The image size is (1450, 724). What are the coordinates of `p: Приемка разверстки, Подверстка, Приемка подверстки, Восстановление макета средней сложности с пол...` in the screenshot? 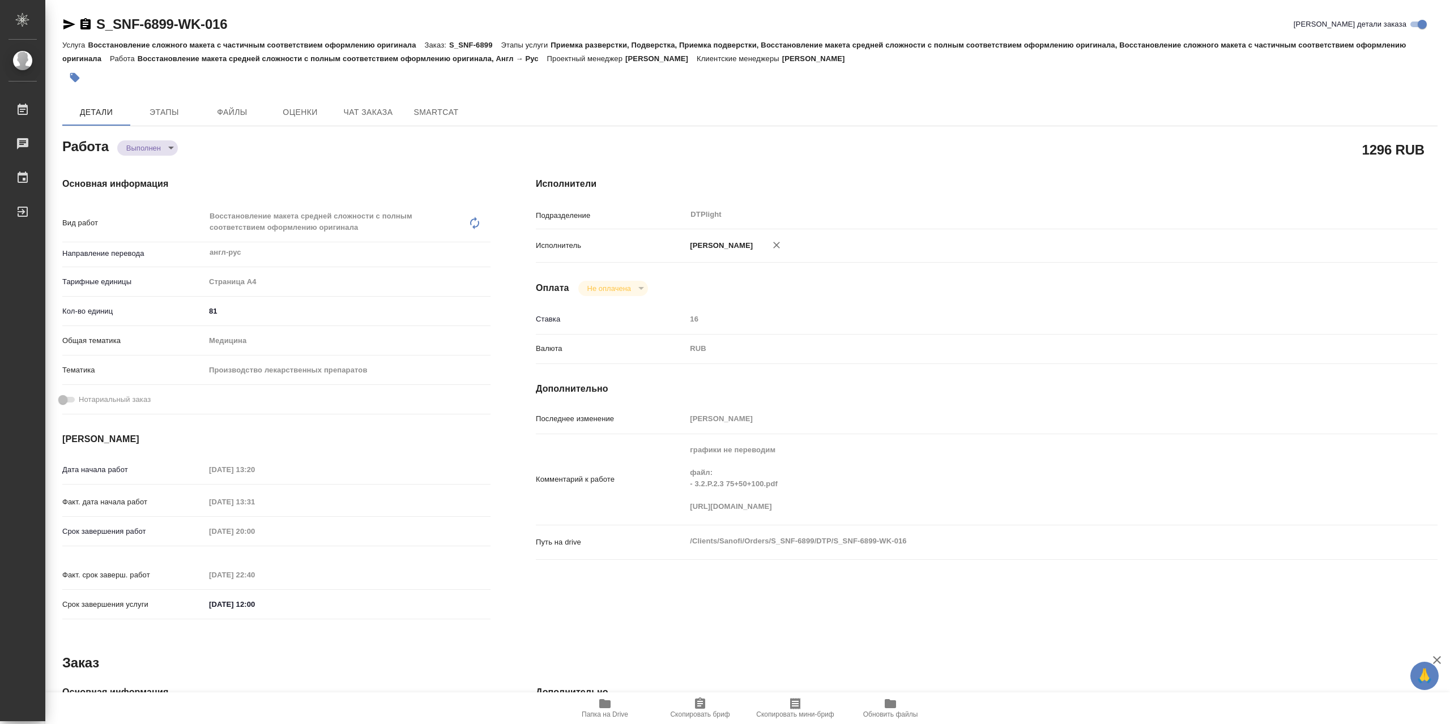 It's located at (734, 52).